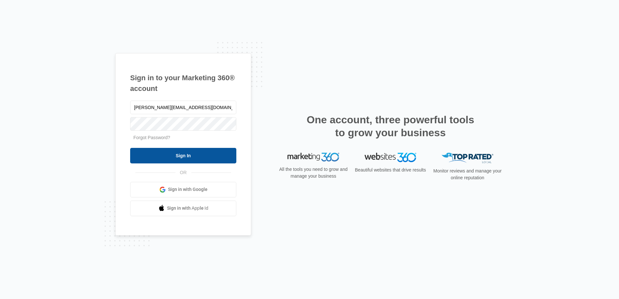  What do you see at coordinates (183, 83) in the screenshot?
I see `h1: Sign in to your Marketing 360® account` at bounding box center [183, 83].